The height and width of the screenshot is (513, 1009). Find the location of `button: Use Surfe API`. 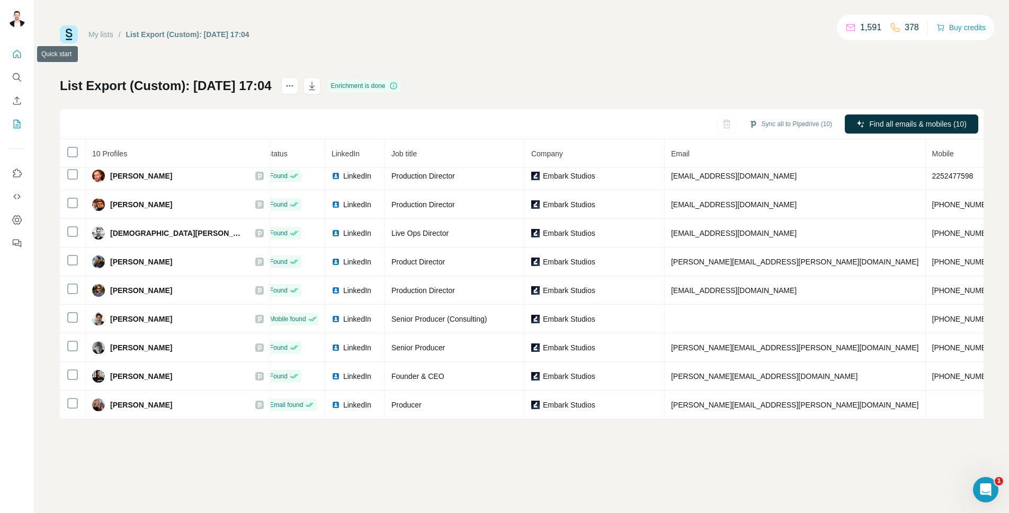

button: Use Surfe API is located at coordinates (17, 197).